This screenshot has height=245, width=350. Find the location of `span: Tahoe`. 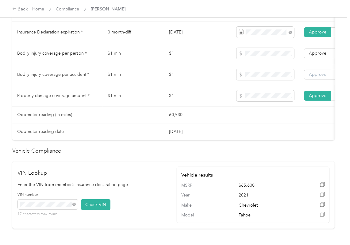

span: Tahoe is located at coordinates (267, 215).